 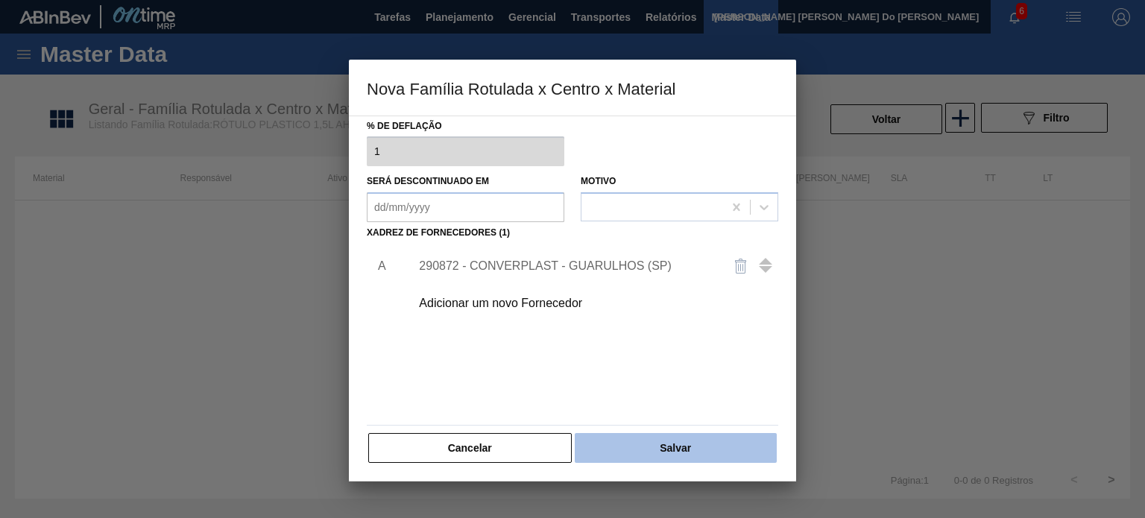 What do you see at coordinates (675, 448) in the screenshot?
I see `button: Salvar` at bounding box center [675, 448].